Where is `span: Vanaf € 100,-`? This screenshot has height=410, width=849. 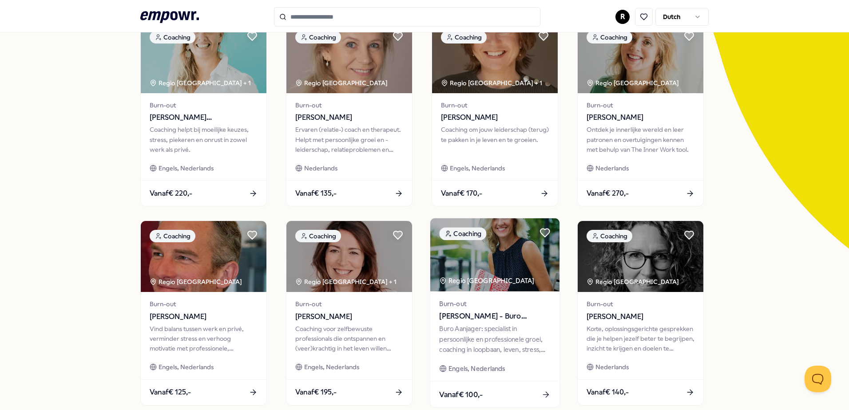
span: Vanaf € 100,- is located at coordinates (461, 395).